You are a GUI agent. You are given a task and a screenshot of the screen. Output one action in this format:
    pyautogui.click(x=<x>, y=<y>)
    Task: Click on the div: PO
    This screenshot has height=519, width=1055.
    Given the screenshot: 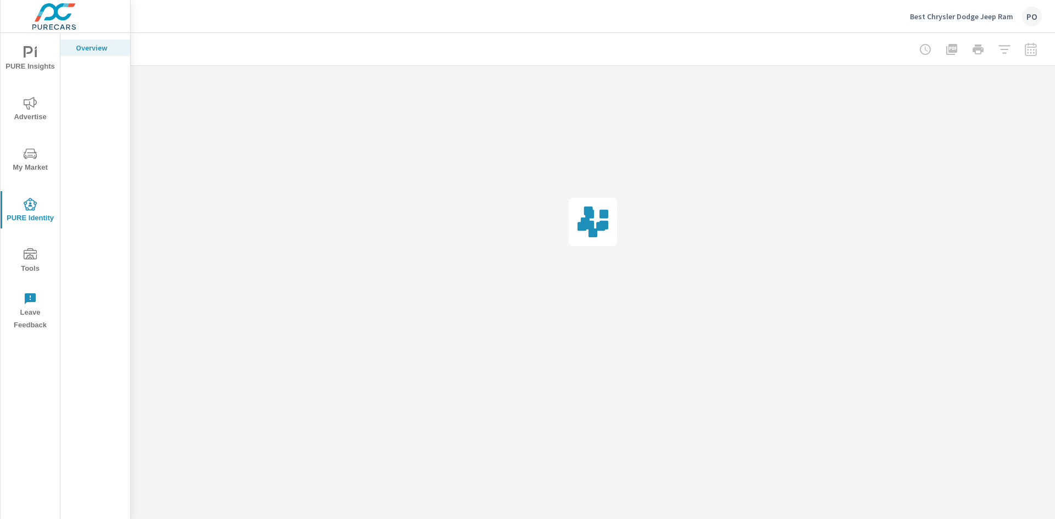 What is the action you would take?
    pyautogui.click(x=1032, y=16)
    